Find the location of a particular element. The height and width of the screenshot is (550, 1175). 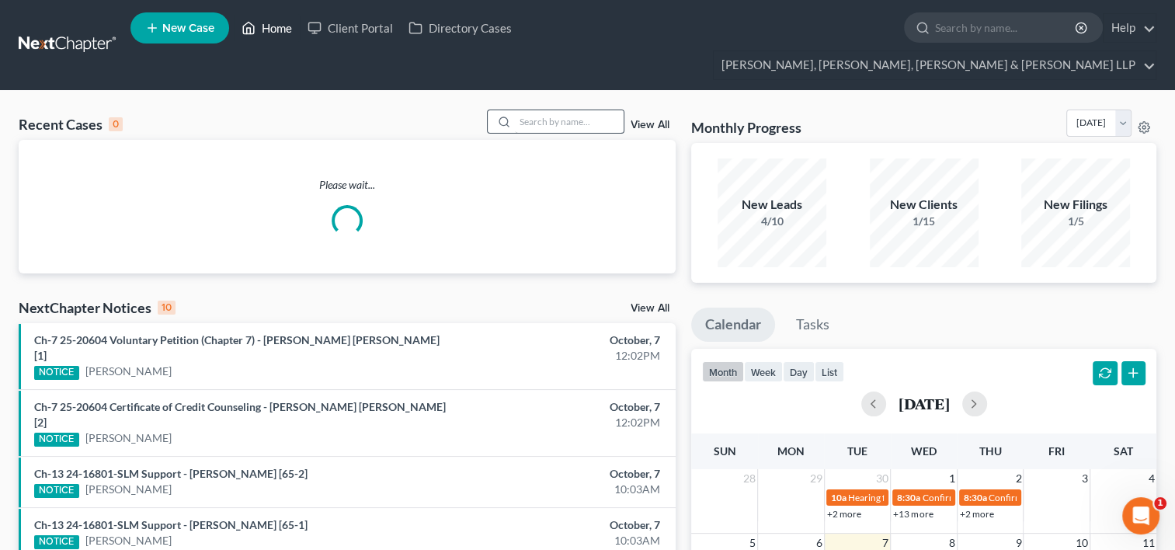

button: day is located at coordinates (799, 371).